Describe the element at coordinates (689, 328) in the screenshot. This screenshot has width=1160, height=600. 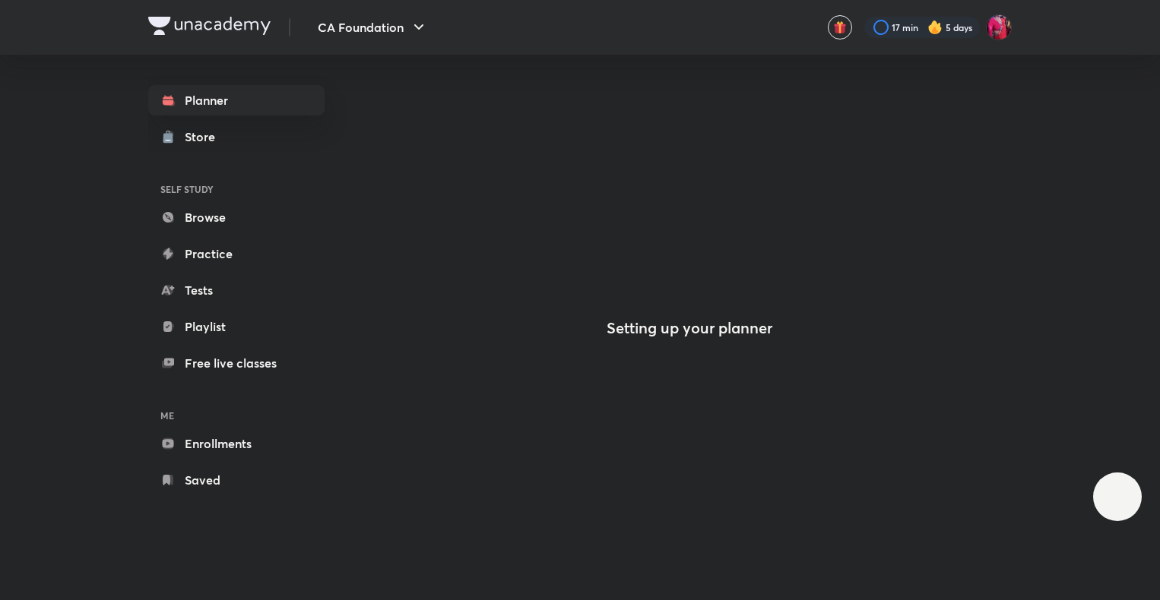
I see `h4: Setting up your planner` at that location.